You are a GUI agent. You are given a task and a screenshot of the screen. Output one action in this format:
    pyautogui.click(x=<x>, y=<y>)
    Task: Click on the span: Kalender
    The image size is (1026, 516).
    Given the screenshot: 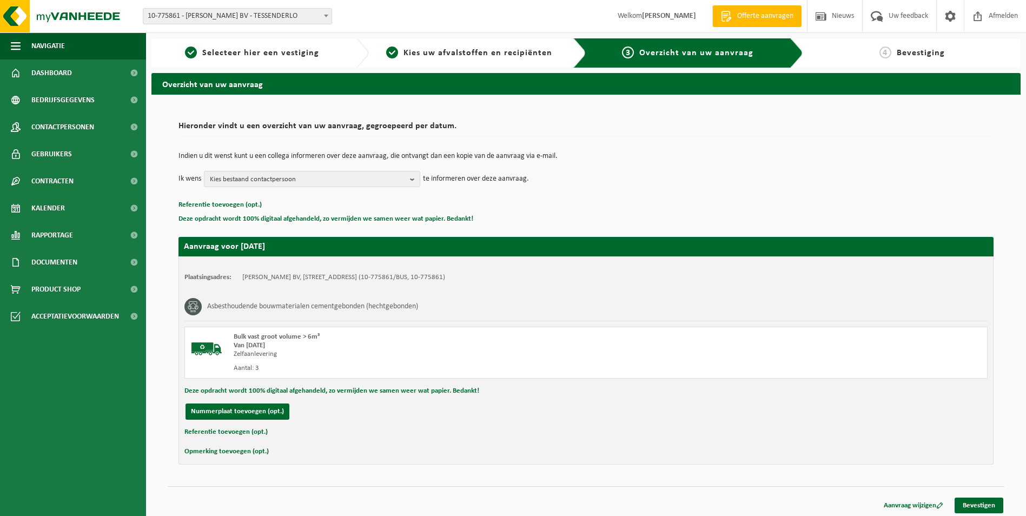 What is the action you would take?
    pyautogui.click(x=48, y=208)
    